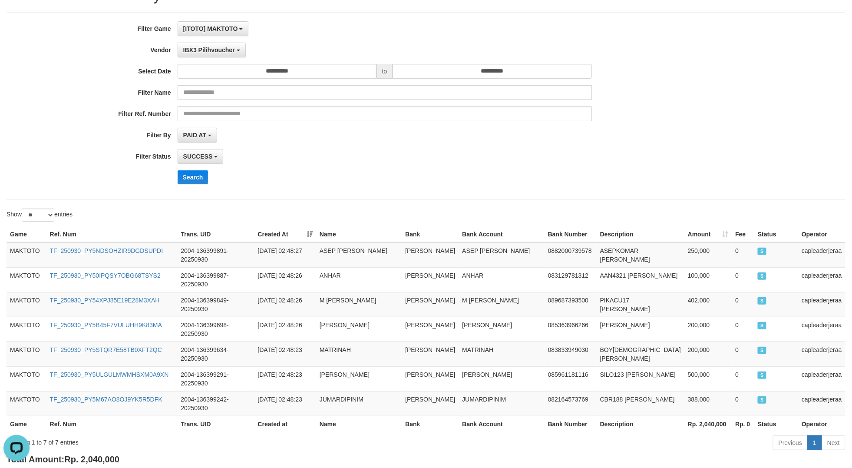 The height and width of the screenshot is (468, 852). I want to click on td: 2004-136399634-20250930, so click(215, 354).